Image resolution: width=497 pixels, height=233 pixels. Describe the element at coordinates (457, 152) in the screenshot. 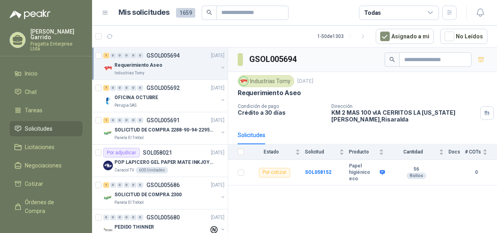

I see `th: Docs` at that location.